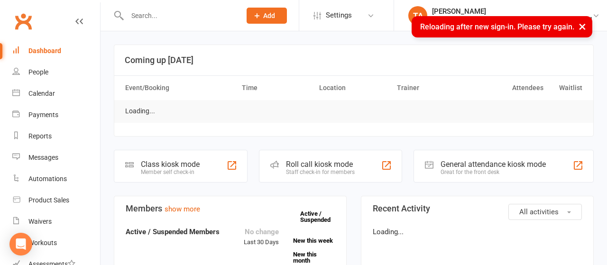 The image size is (607, 265). What do you see at coordinates (545, 212) in the screenshot?
I see `button: All activities` at bounding box center [545, 212].